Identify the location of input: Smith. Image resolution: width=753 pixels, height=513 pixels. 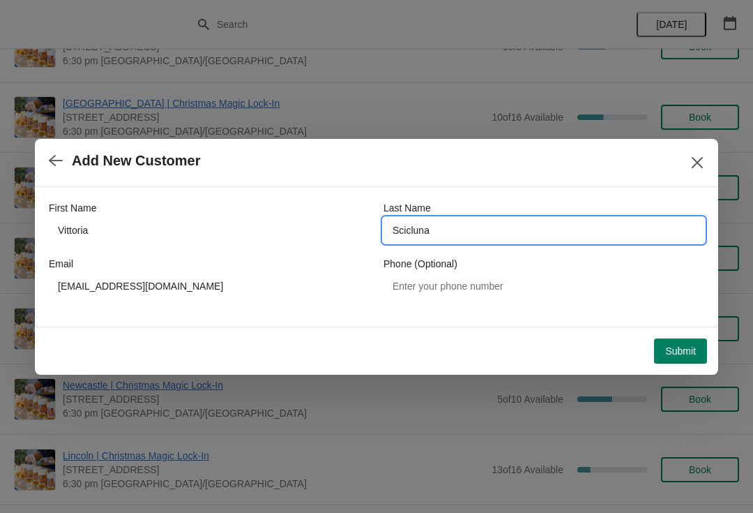
(544, 230).